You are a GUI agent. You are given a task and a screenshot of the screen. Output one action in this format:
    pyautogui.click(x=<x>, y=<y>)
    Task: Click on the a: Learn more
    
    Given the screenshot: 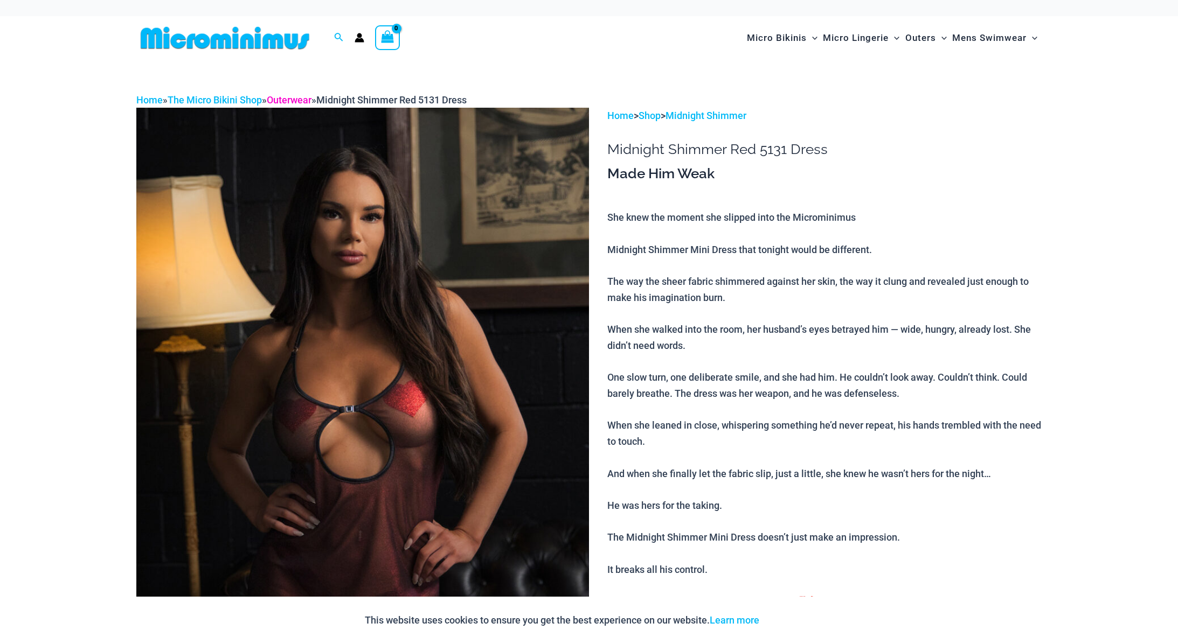 What is the action you would take?
    pyautogui.click(x=734, y=620)
    